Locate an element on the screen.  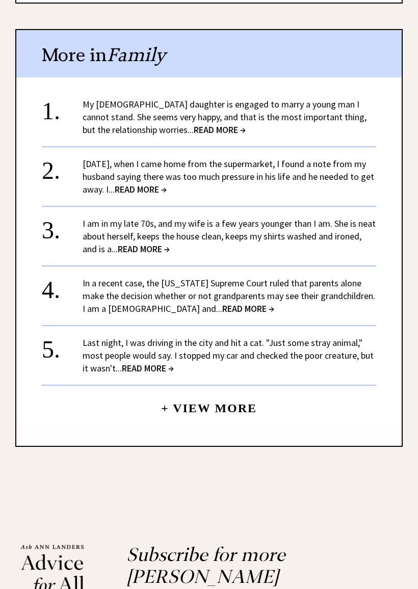
div: 2. is located at coordinates (62, 167).